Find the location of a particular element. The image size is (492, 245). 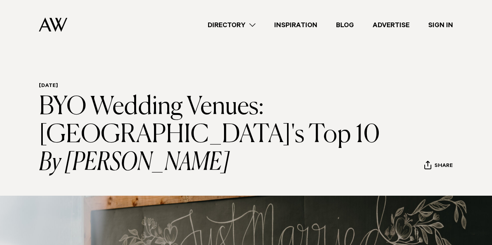

a: Directory is located at coordinates (231, 25).